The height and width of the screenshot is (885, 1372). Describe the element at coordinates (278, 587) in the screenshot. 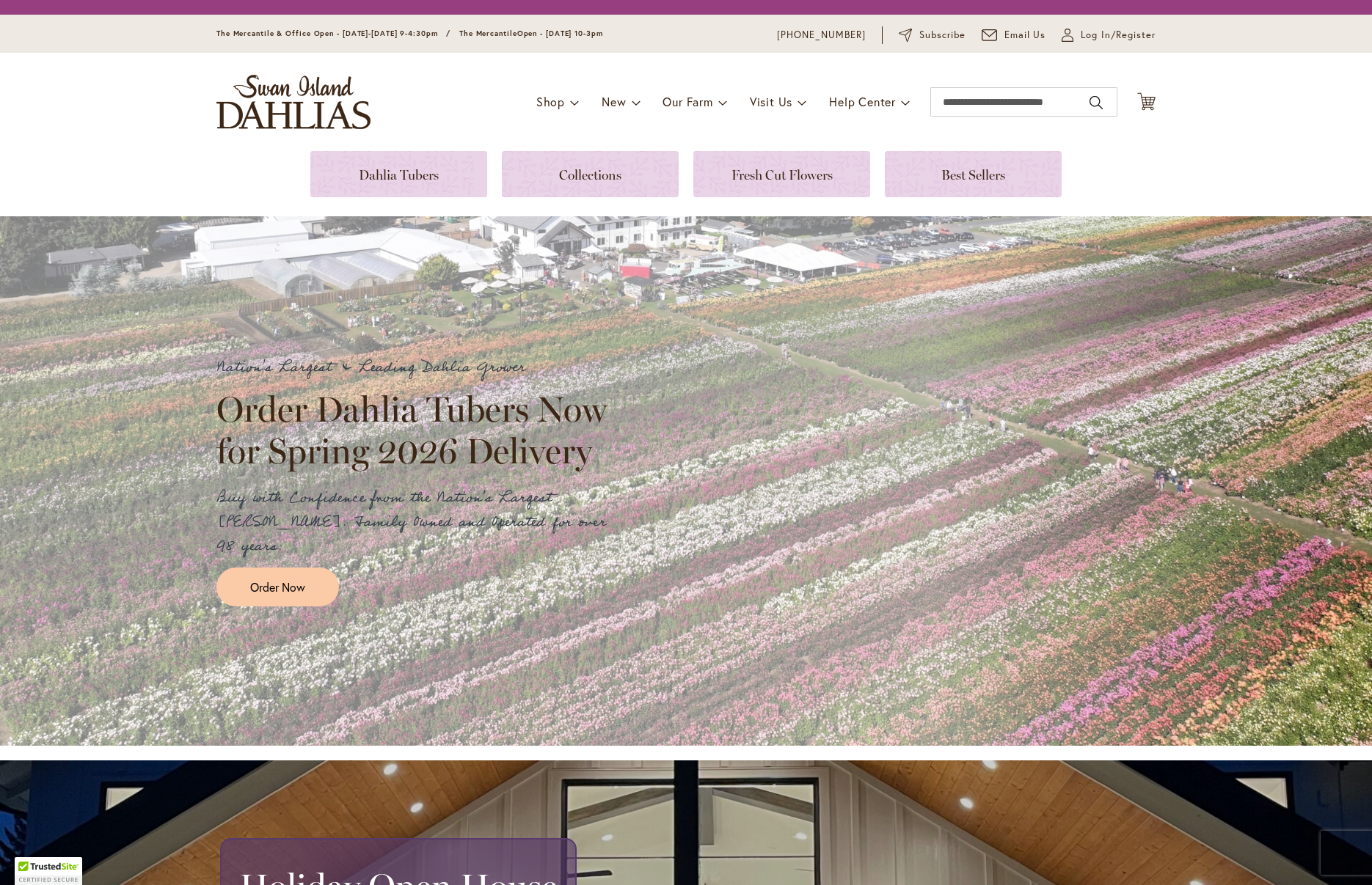

I see `span: Order Now` at that location.